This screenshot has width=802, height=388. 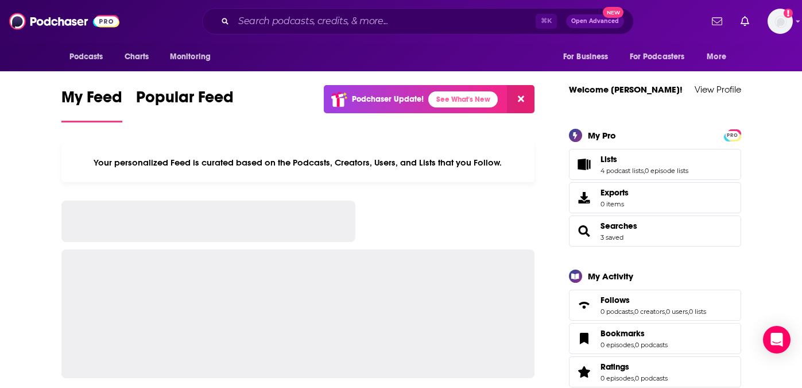 What do you see at coordinates (586, 57) in the screenshot?
I see `span: For Business` at bounding box center [586, 57].